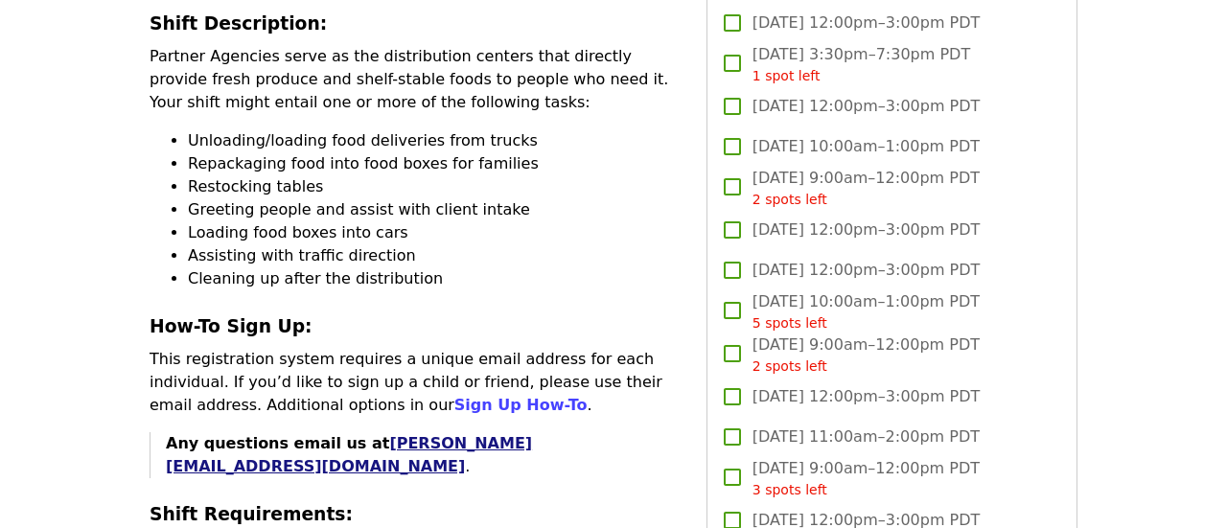 This screenshot has height=528, width=1227. Describe the element at coordinates (416, 80) in the screenshot. I see `p: Partner Agencies serve as the distribution centers that directly provide fresh produce and shelf-...` at that location.